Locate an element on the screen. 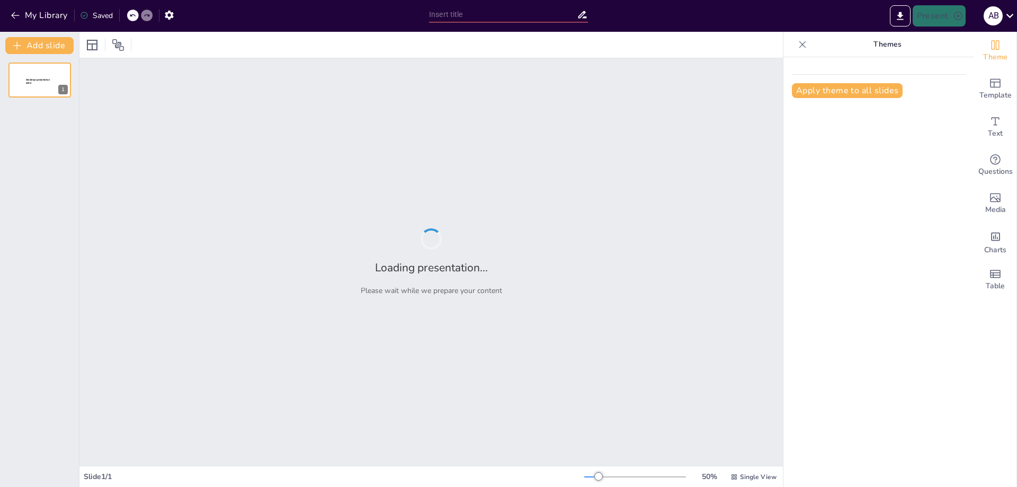 The width and height of the screenshot is (1017, 487). span: Template is located at coordinates (995, 95).